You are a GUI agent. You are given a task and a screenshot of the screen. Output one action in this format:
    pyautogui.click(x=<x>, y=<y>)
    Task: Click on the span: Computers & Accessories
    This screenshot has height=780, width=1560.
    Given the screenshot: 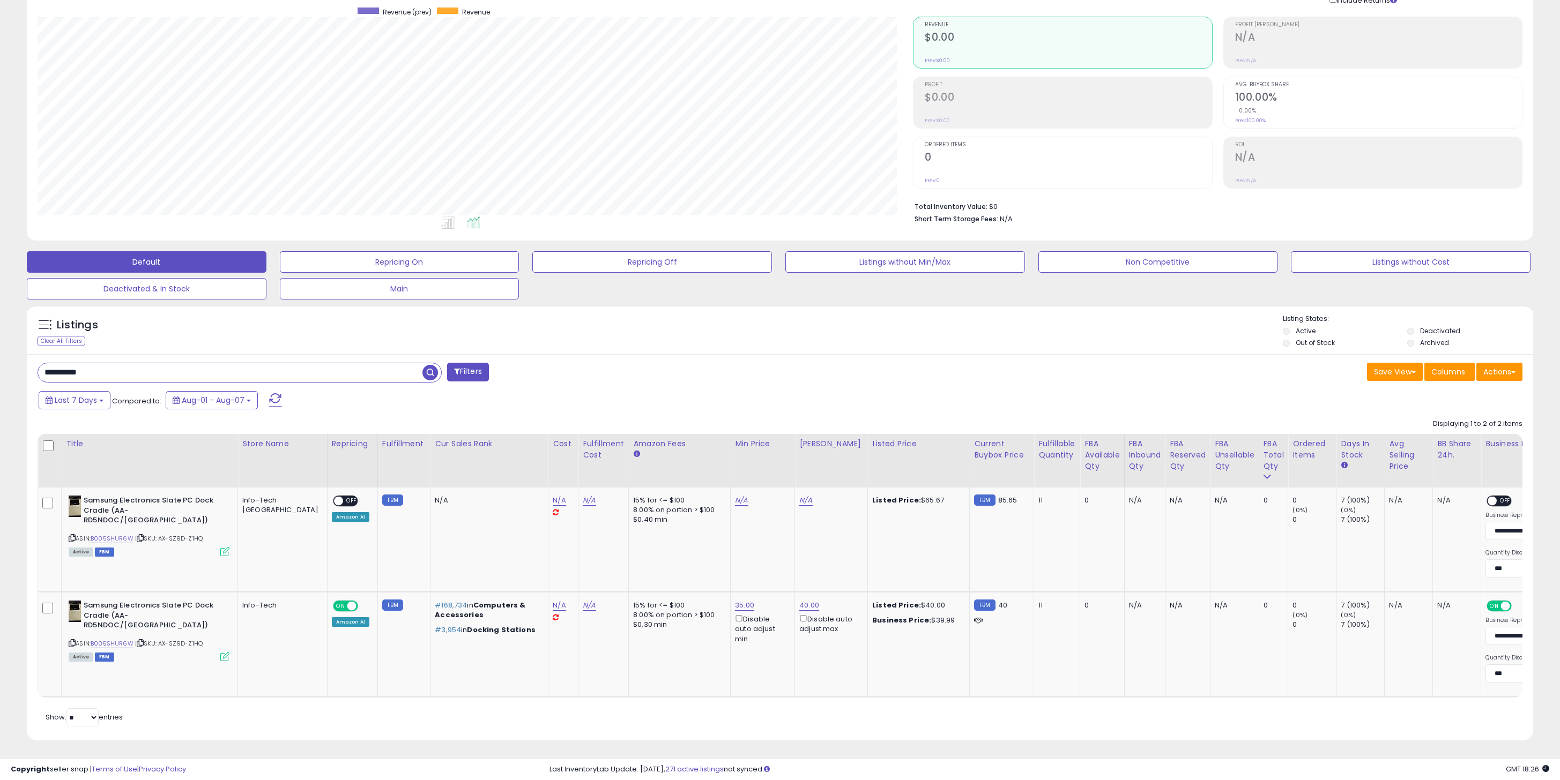 What is the action you would take?
    pyautogui.click(x=480, y=610)
    